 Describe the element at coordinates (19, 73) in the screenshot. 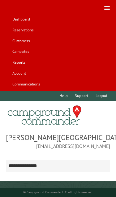

I see `a: Account` at that location.